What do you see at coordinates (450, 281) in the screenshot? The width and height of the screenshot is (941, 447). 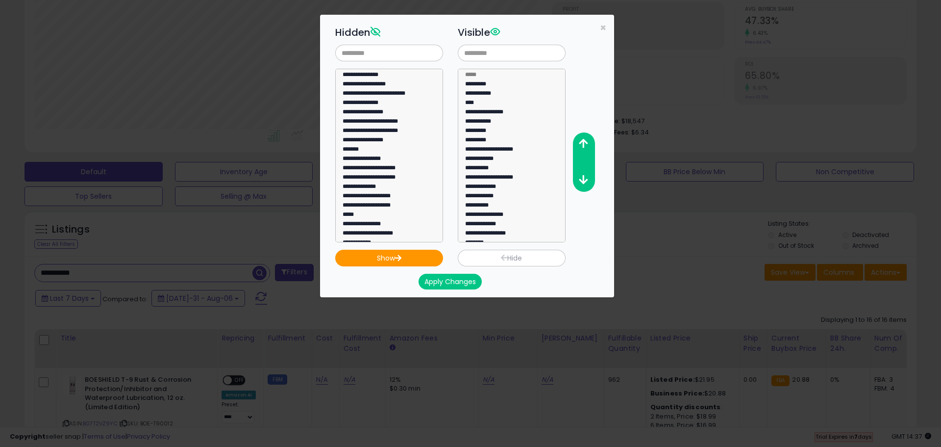 I see `button: Apply Changes` at bounding box center [450, 281].